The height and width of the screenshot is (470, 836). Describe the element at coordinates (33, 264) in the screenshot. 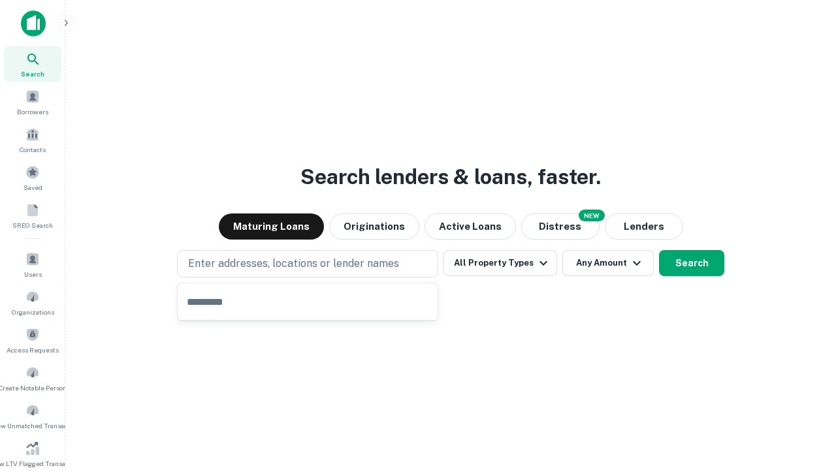

I see `div: Users` at that location.